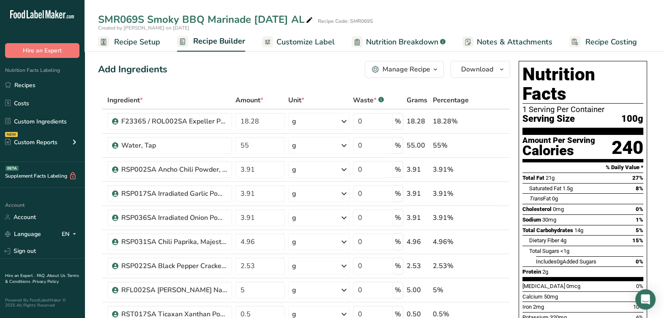 This screenshot has height=318, width=664. I want to click on div: 18.28%, so click(451, 121).